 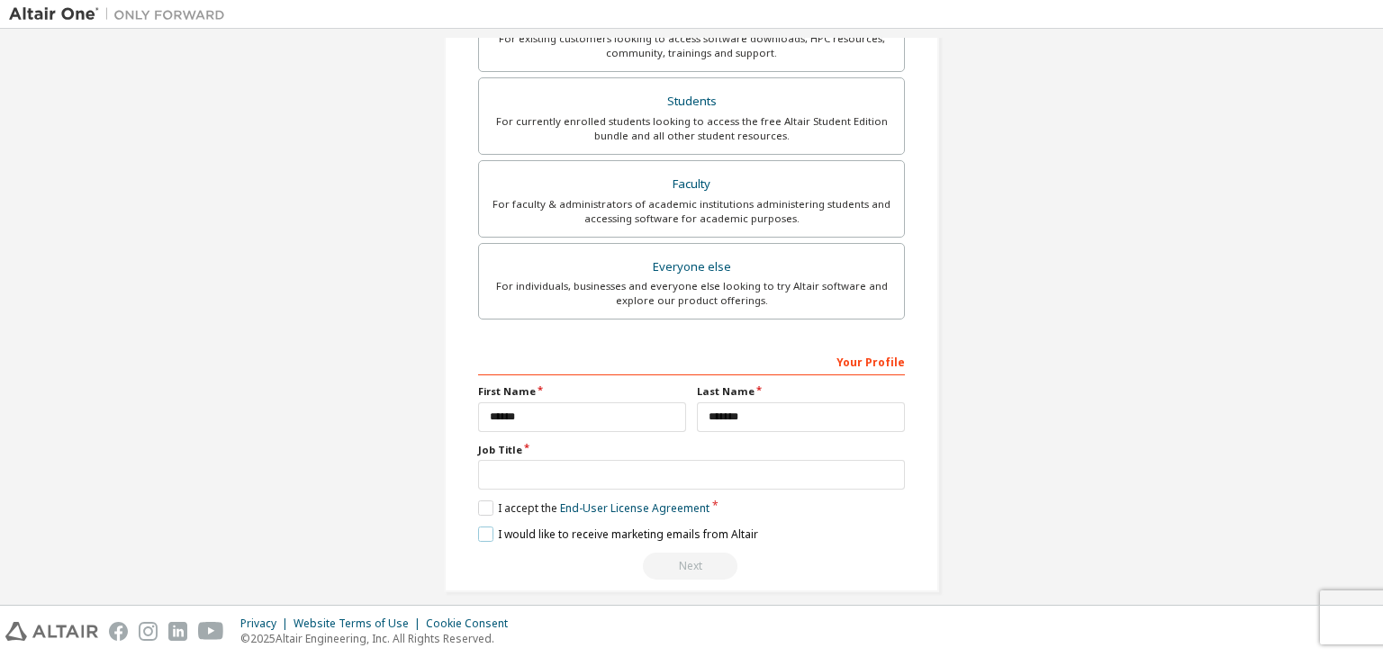 What do you see at coordinates (692, 102) in the screenshot?
I see `div: Students` at bounding box center [692, 102].